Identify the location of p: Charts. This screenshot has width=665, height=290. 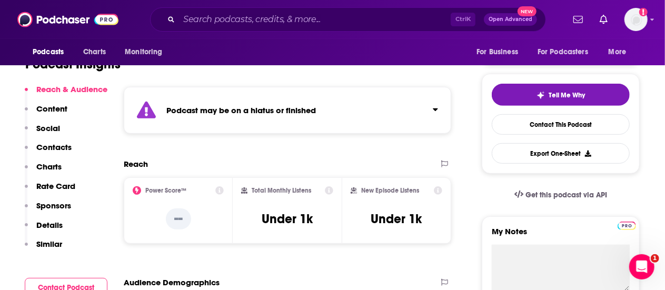
(49, 166).